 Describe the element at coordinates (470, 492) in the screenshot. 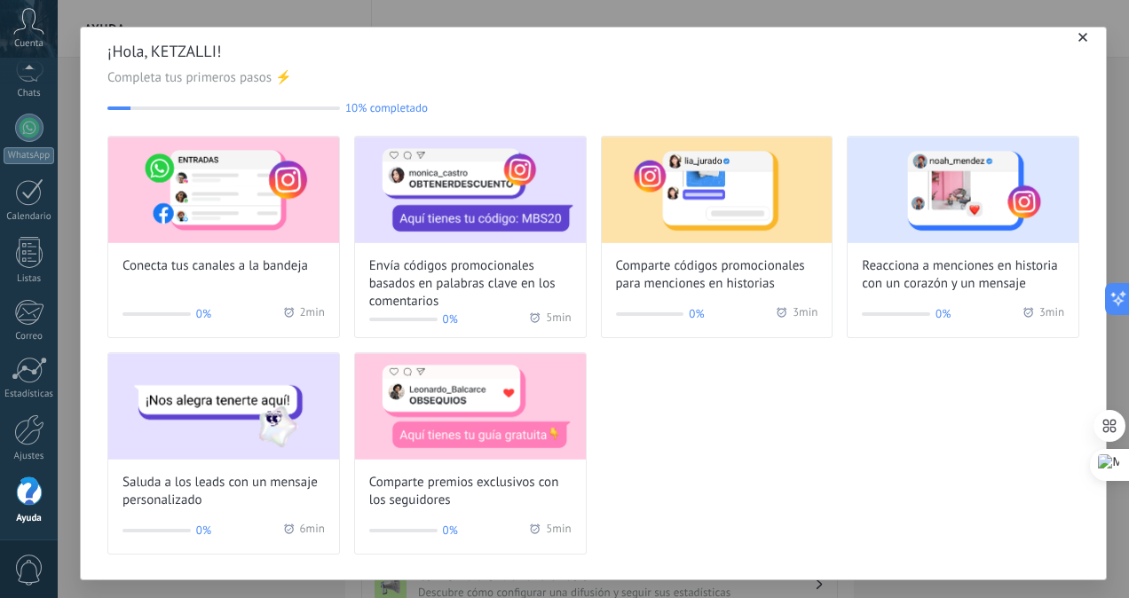

I see `span: Comparte premios exclusivos con los seguidores` at that location.